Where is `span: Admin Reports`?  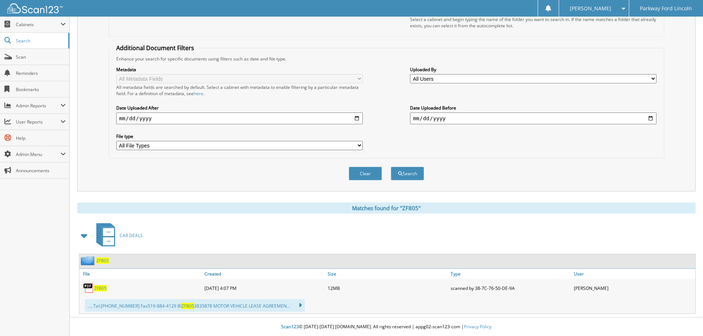 span: Admin Reports is located at coordinates (38, 106).